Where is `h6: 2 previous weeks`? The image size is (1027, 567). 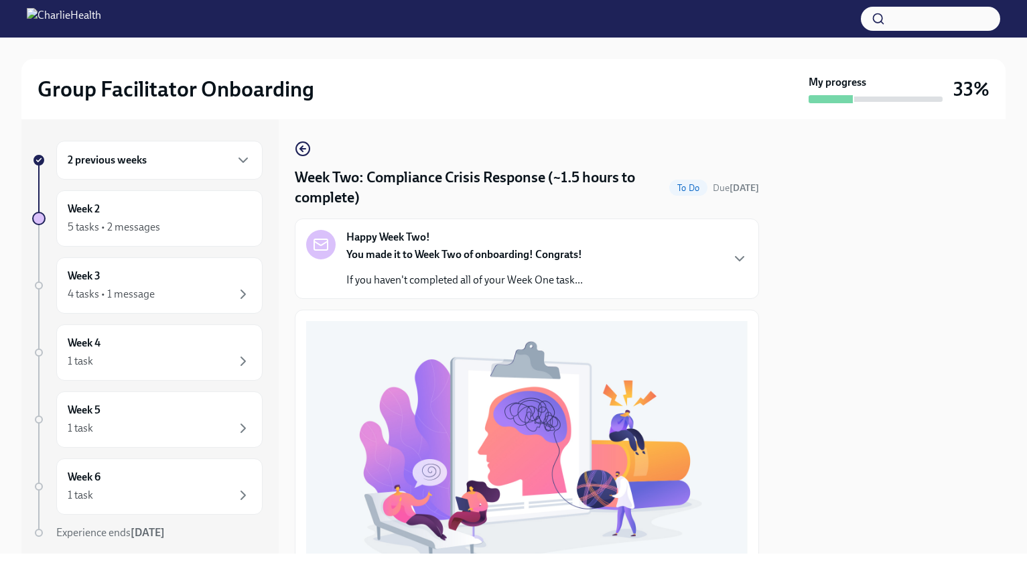
h6: 2 previous weeks is located at coordinates (107, 160).